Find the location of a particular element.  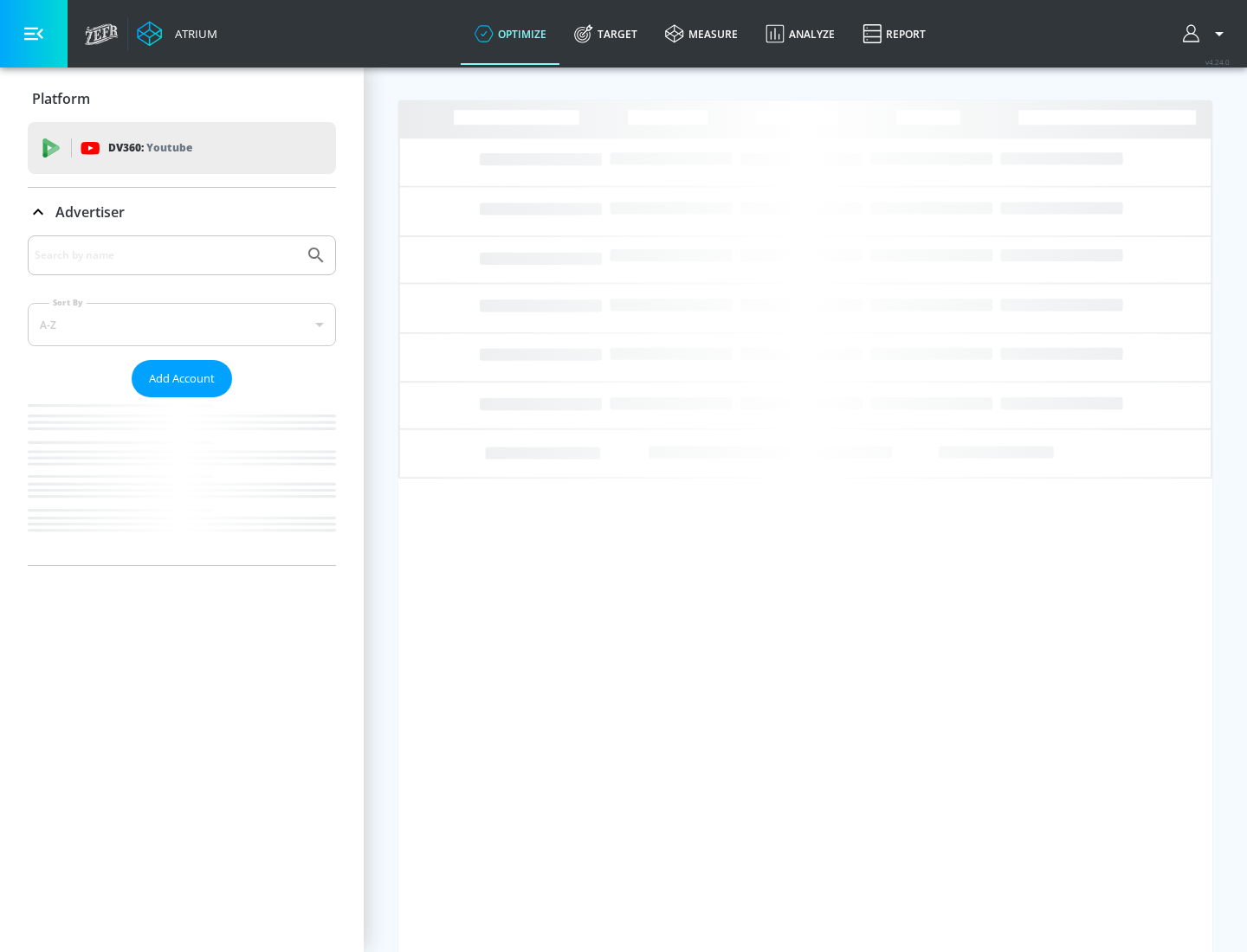

button: Add Account is located at coordinates (182, 378).